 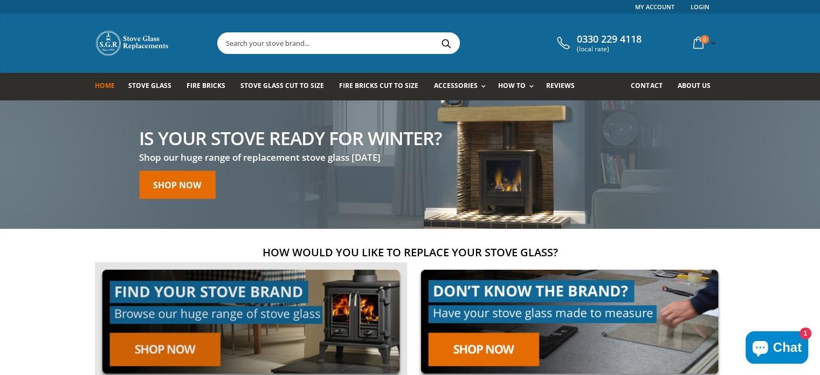 I want to click on a: Contact, so click(x=650, y=86).